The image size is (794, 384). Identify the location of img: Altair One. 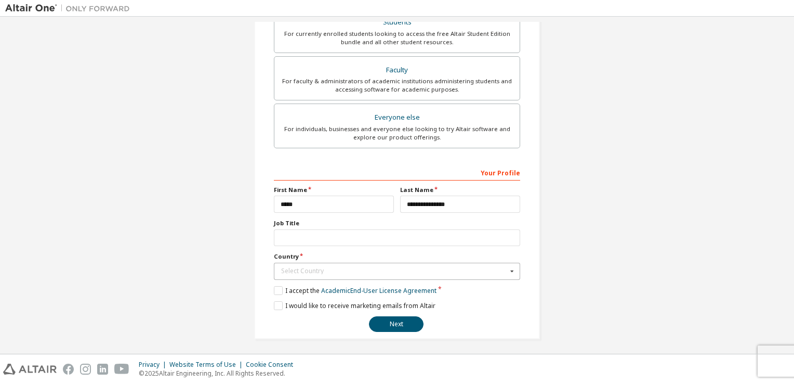
(70, 8).